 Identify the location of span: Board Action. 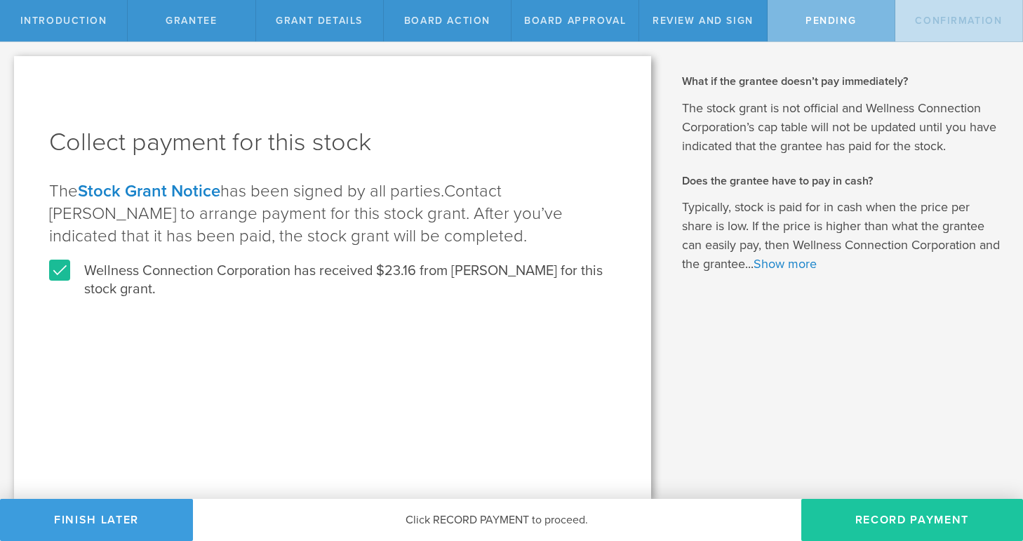
(447, 20).